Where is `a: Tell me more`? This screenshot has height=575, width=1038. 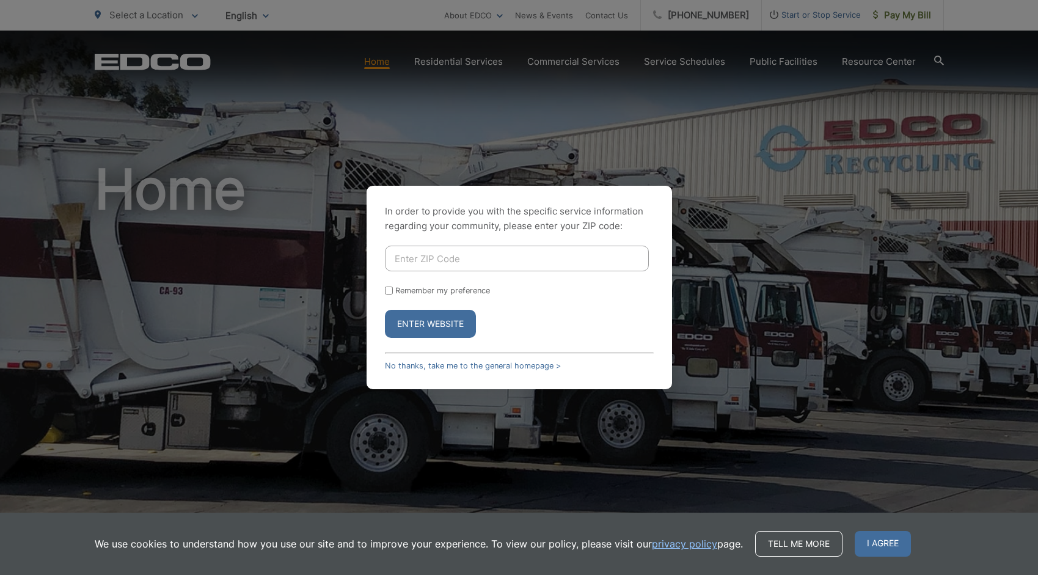
a: Tell me more is located at coordinates (798, 544).